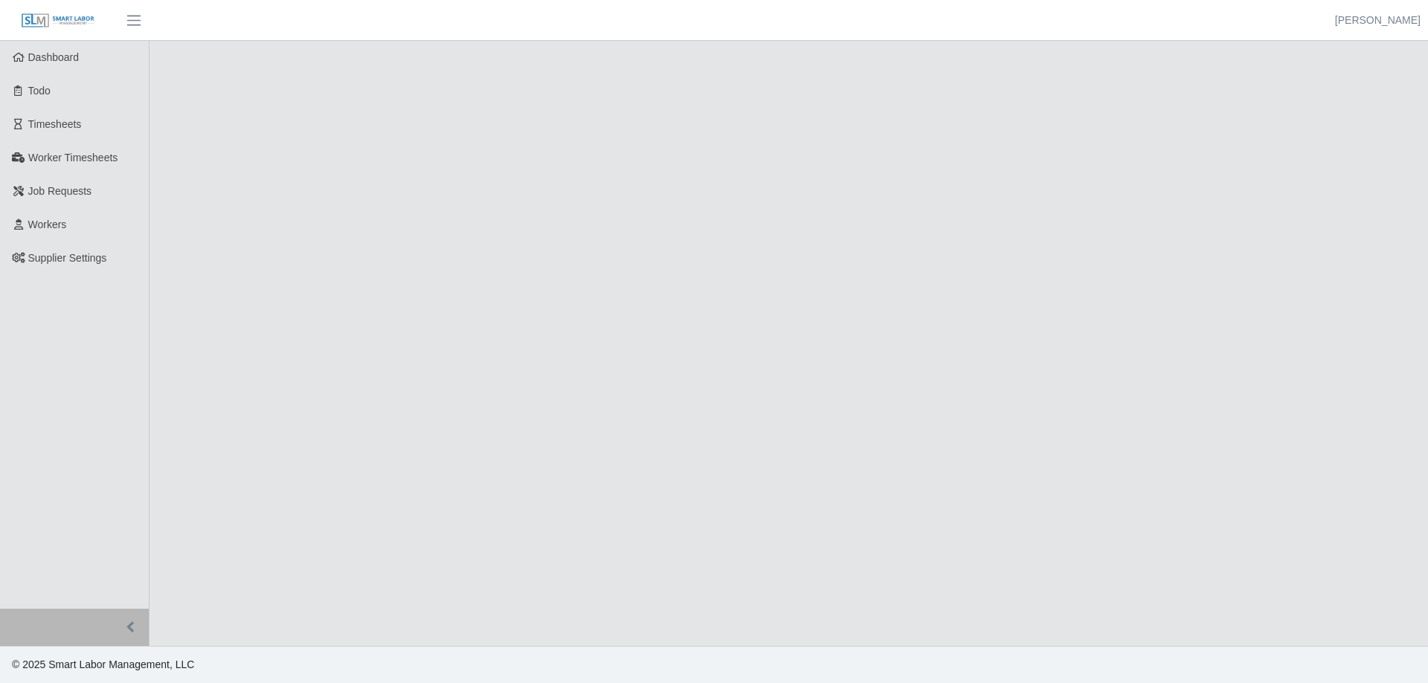 This screenshot has width=1428, height=683. What do you see at coordinates (54, 57) in the screenshot?
I see `span: Dashboard` at bounding box center [54, 57].